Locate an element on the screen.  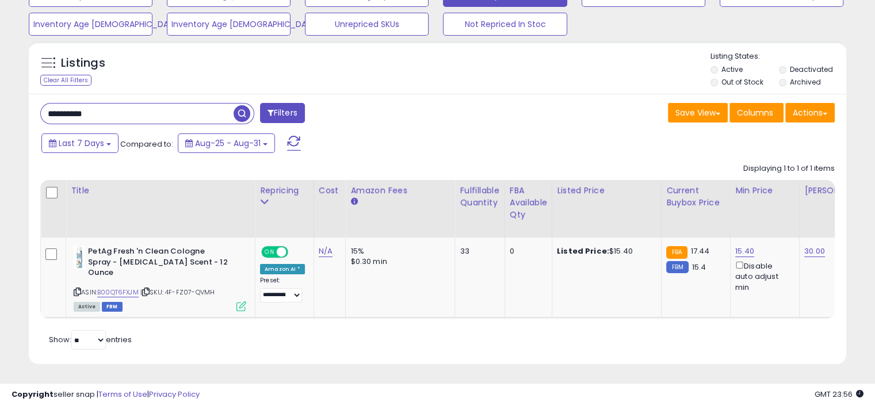
a: Privacy Policy is located at coordinates (174, 394).